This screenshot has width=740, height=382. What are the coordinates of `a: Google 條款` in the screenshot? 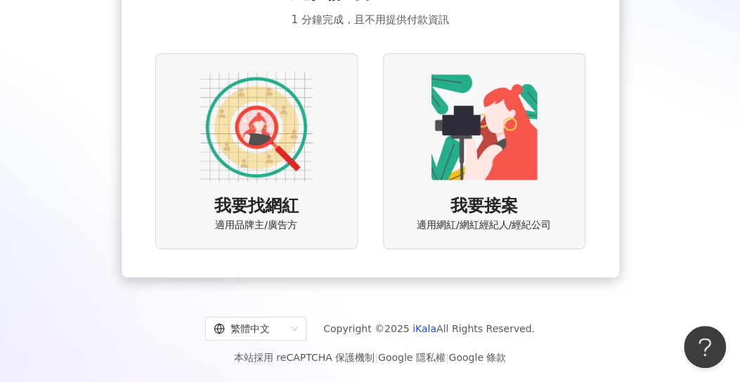 It's located at (477, 358).